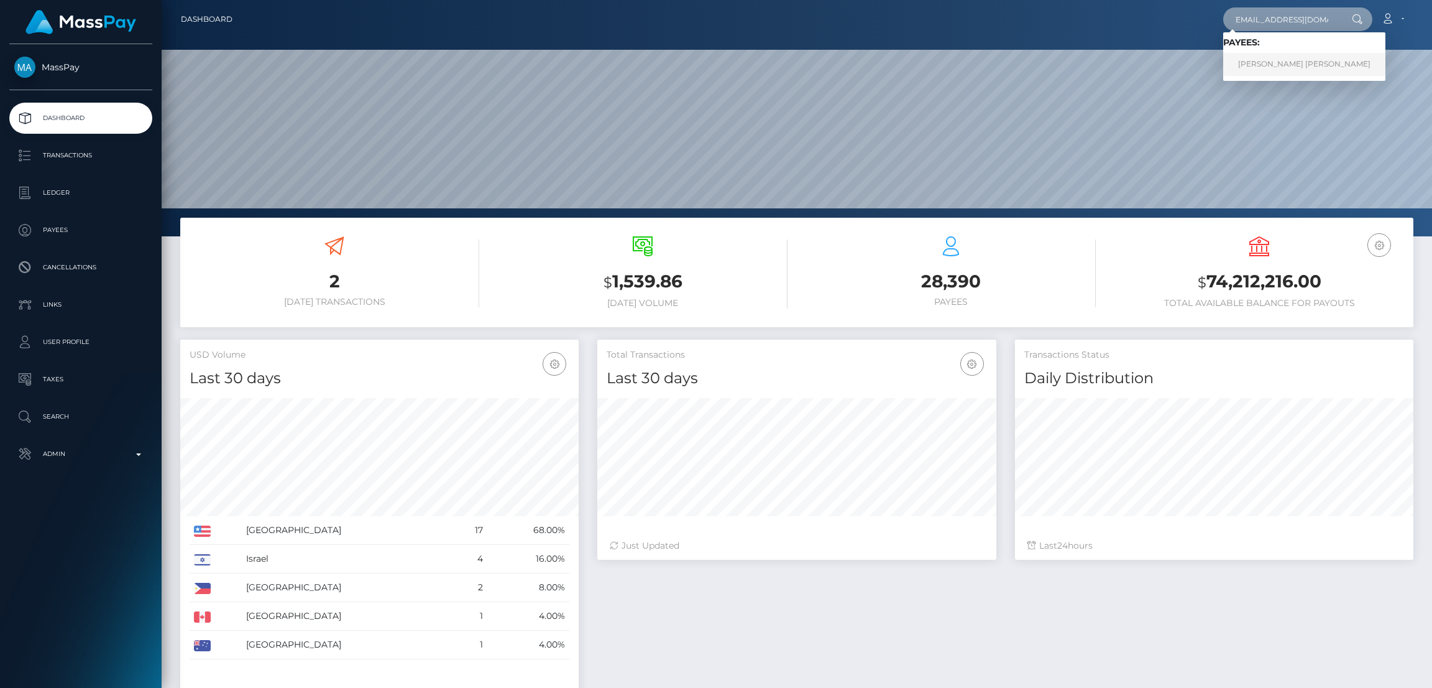 Image resolution: width=1432 pixels, height=688 pixels. Describe the element at coordinates (202, 617) in the screenshot. I see `img: CA.png` at that location.